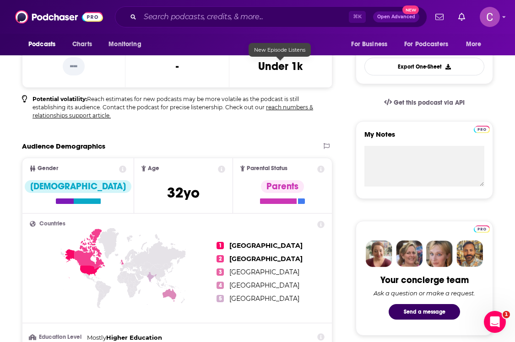  Describe the element at coordinates (279, 50) in the screenshot. I see `span: New Episode Listens` at that location.